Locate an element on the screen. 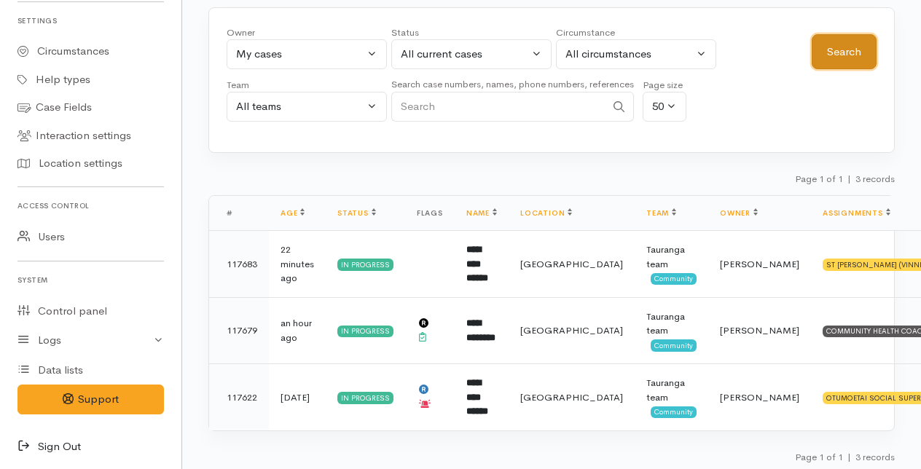  td: an hour ago is located at coordinates (297, 331).